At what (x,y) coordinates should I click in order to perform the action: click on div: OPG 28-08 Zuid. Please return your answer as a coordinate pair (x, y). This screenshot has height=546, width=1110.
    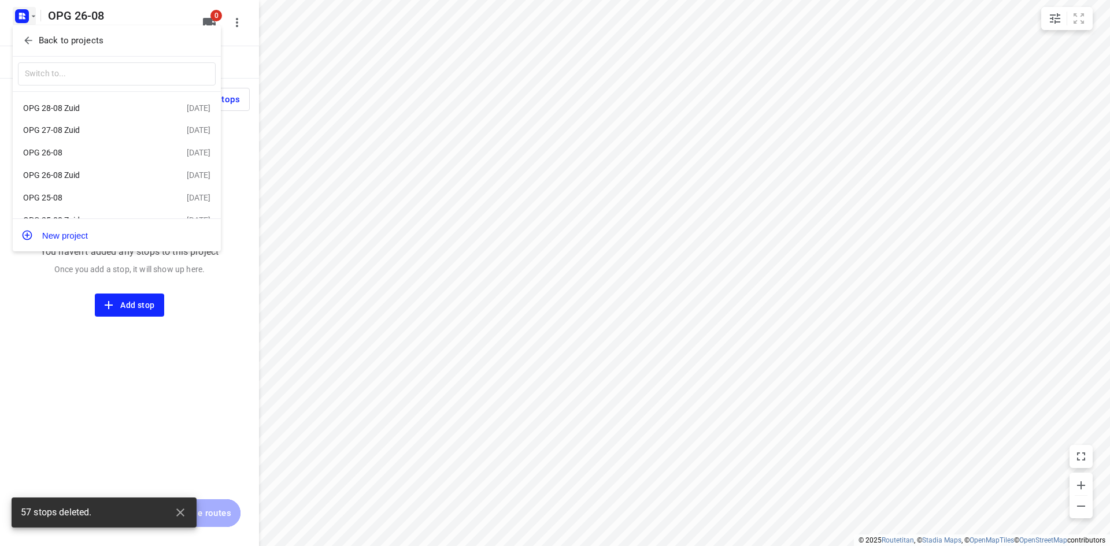
    Looking at the image, I should click on (90, 108).